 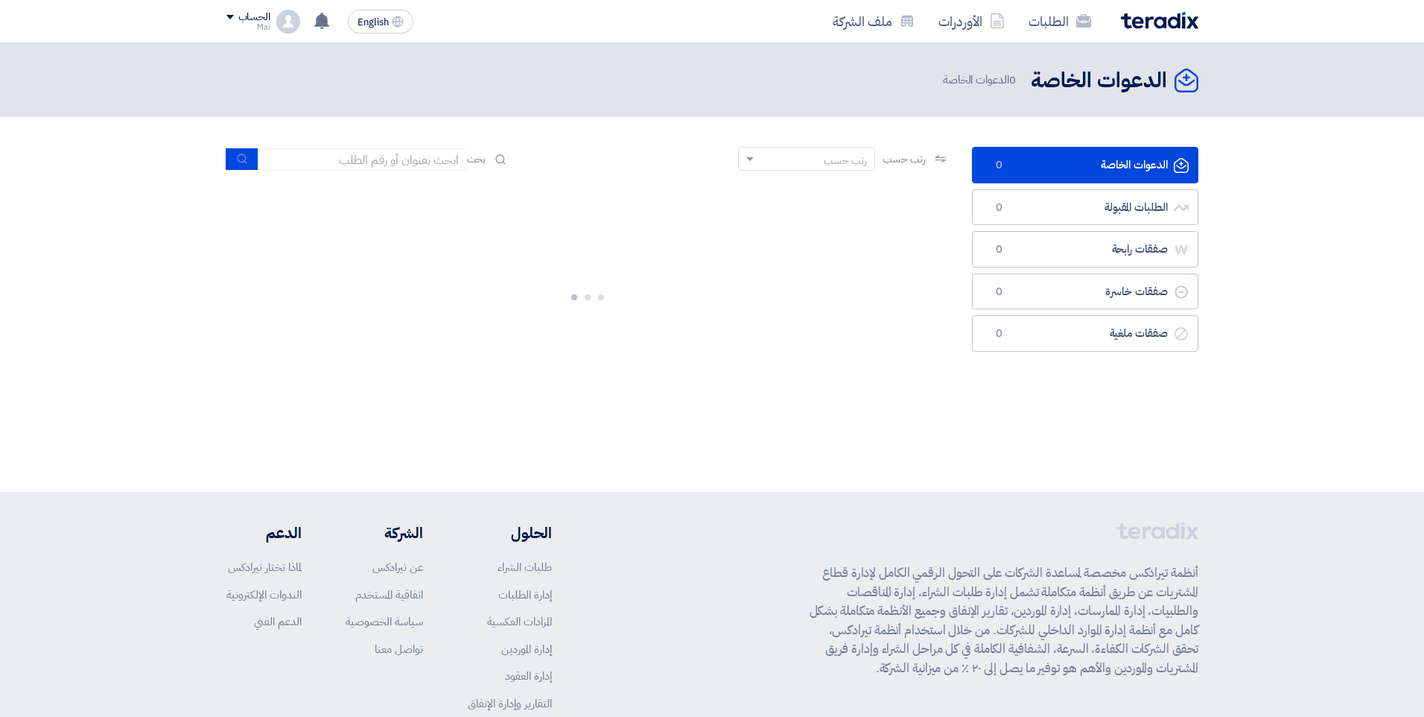 I want to click on a: الدعوات الخاصة0, so click(x=1086, y=165).